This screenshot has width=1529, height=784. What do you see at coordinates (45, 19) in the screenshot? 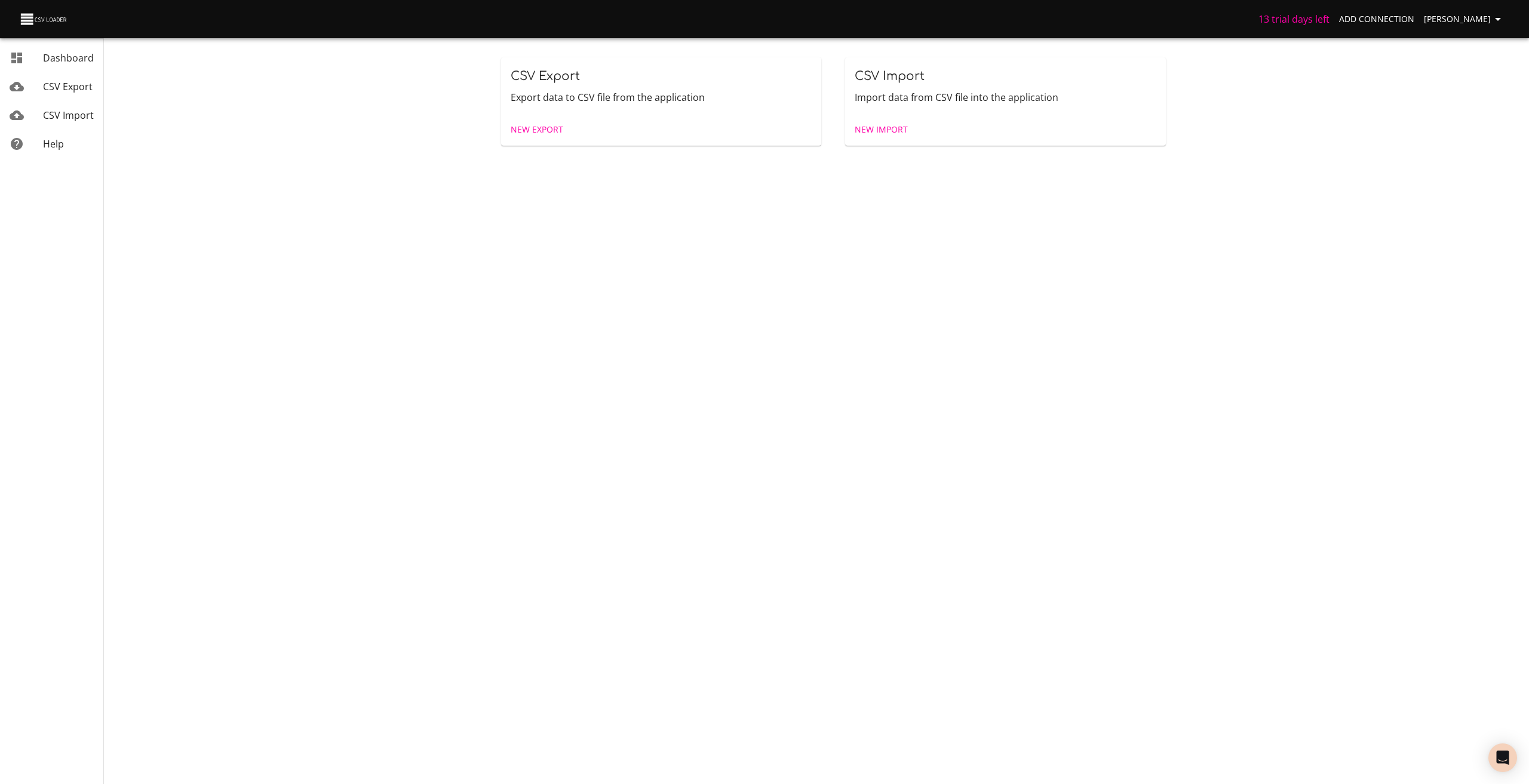
I see `img: CSV Loader` at bounding box center [45, 19].